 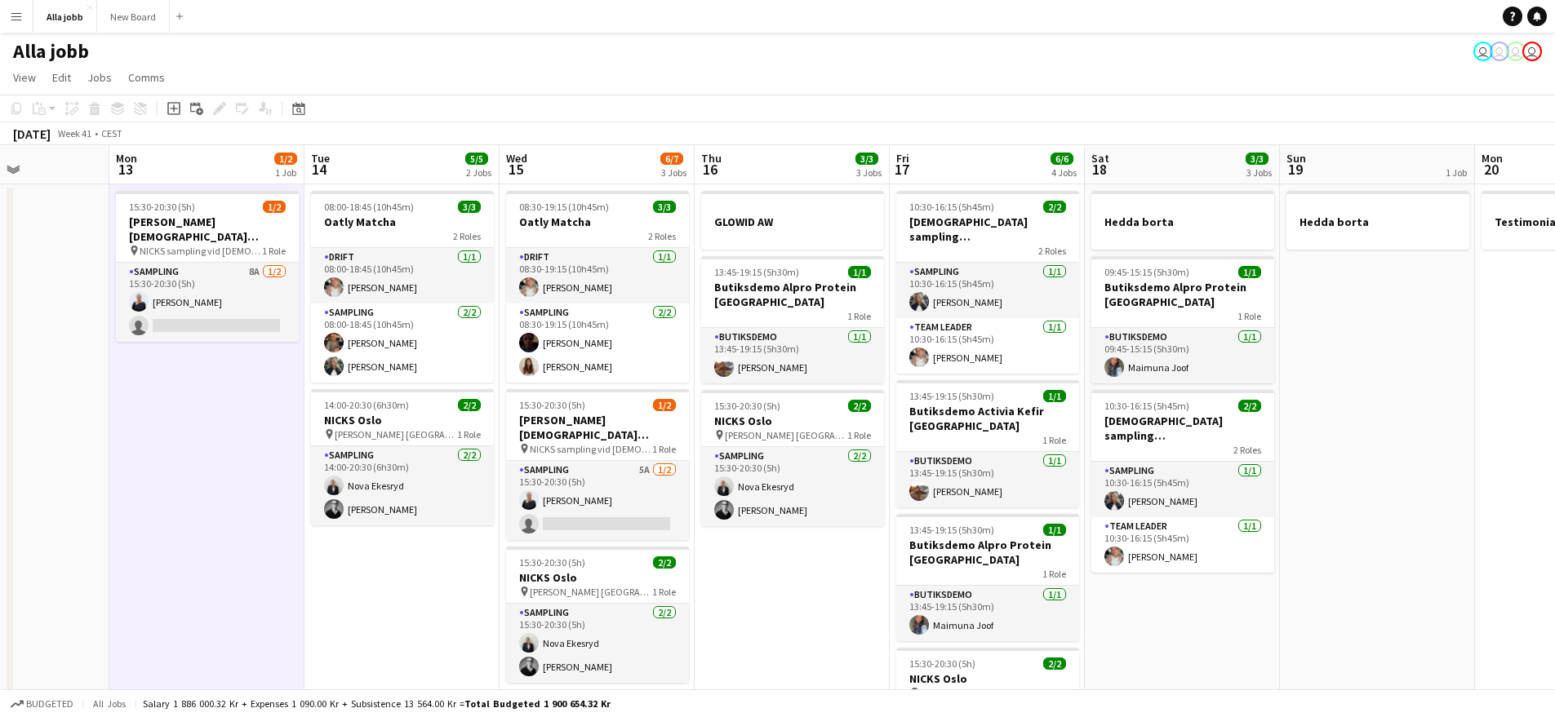 What do you see at coordinates (112, 133) in the screenshot?
I see `div: CEST` at bounding box center [112, 133].